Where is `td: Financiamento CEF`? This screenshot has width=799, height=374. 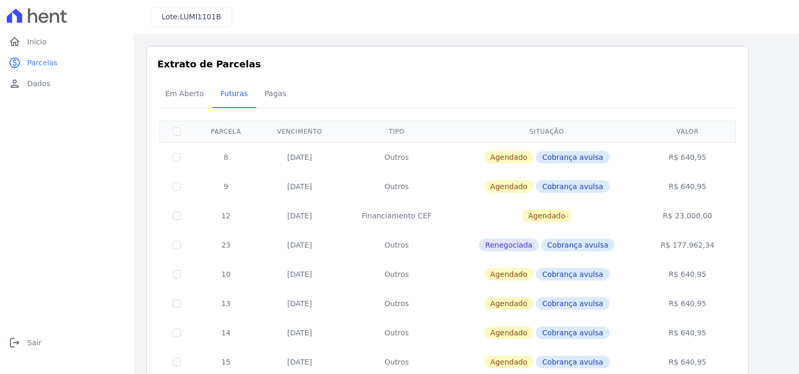 td: Financiamento CEF is located at coordinates (396, 216).